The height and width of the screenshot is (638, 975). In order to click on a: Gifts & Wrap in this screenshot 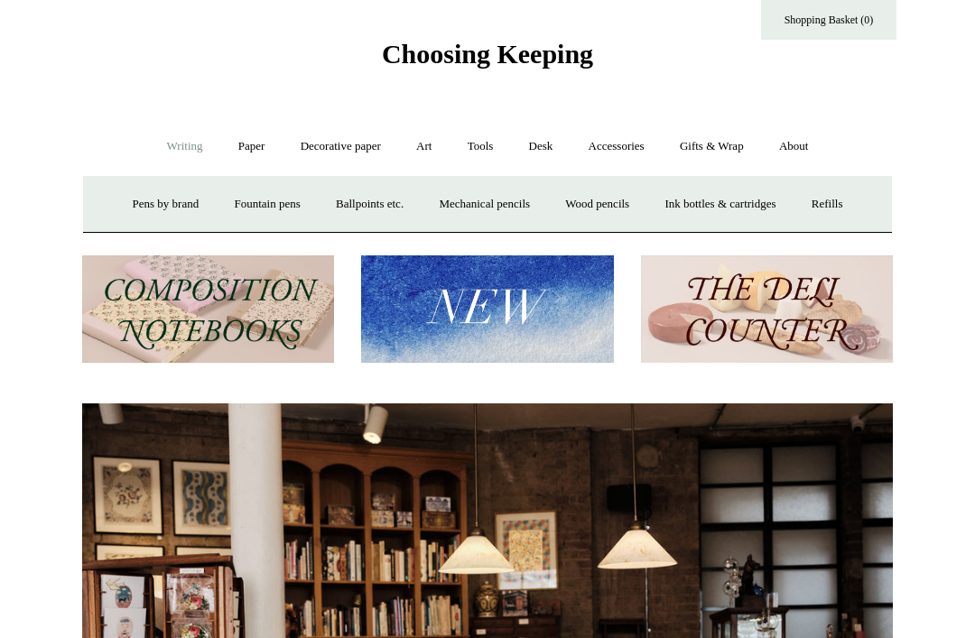, I will do `click(711, 146)`.